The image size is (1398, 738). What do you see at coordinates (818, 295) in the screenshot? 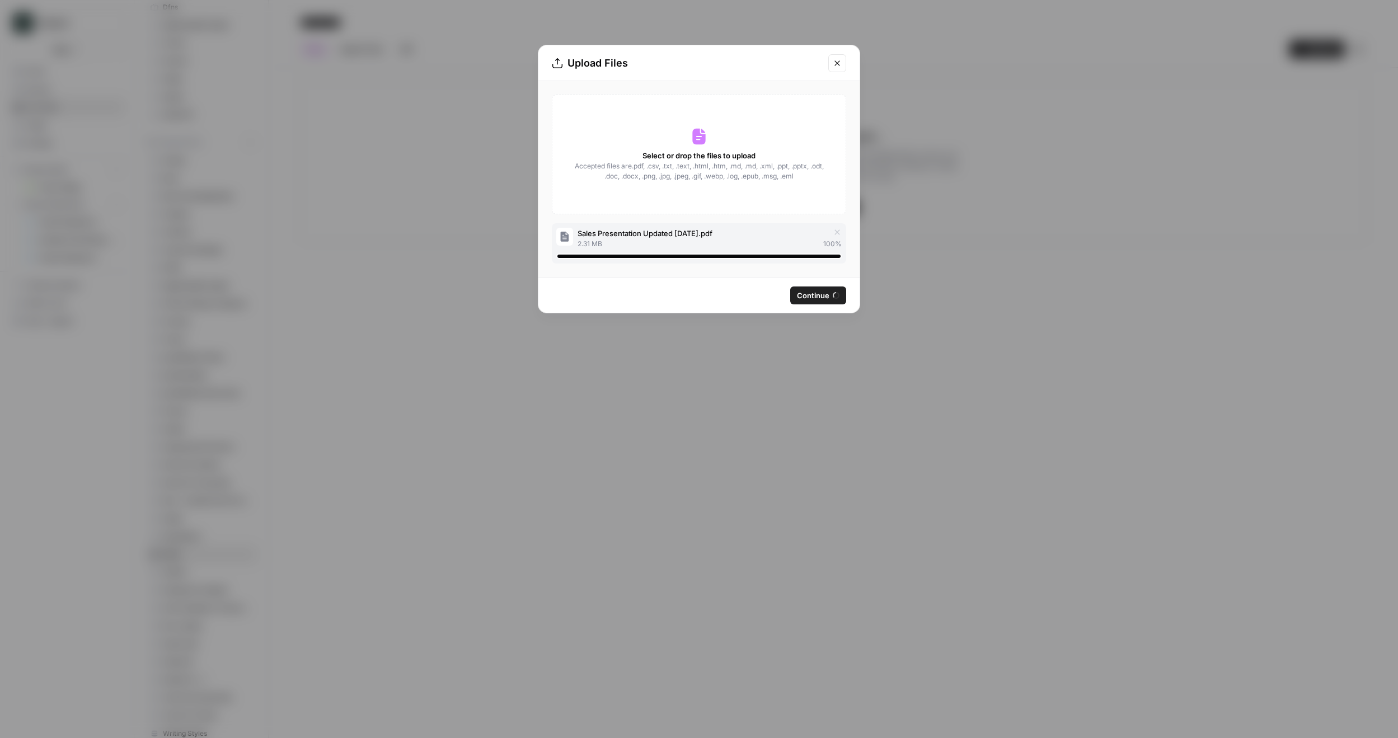
I see `button: Continue` at bounding box center [818, 295].